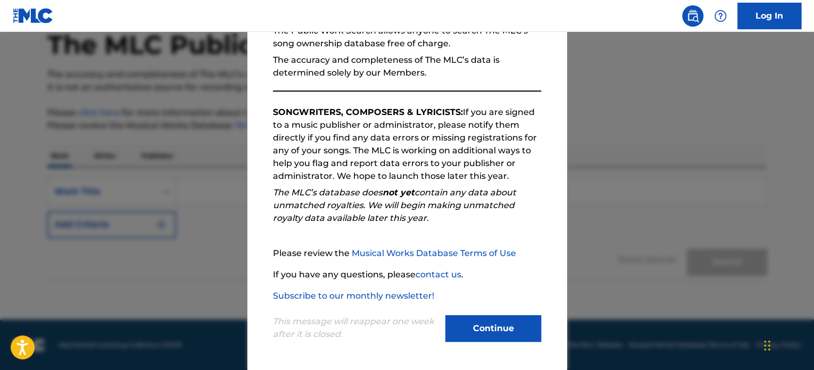  Describe the element at coordinates (767, 345) in the screenshot. I see `div: Drag` at that location.